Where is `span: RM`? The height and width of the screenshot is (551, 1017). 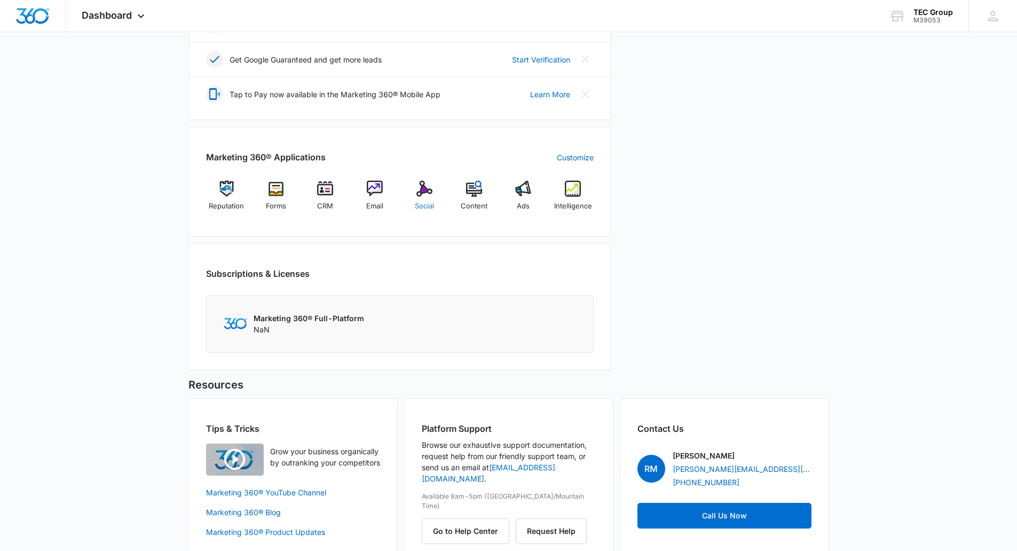
span: RM is located at coordinates (652, 468).